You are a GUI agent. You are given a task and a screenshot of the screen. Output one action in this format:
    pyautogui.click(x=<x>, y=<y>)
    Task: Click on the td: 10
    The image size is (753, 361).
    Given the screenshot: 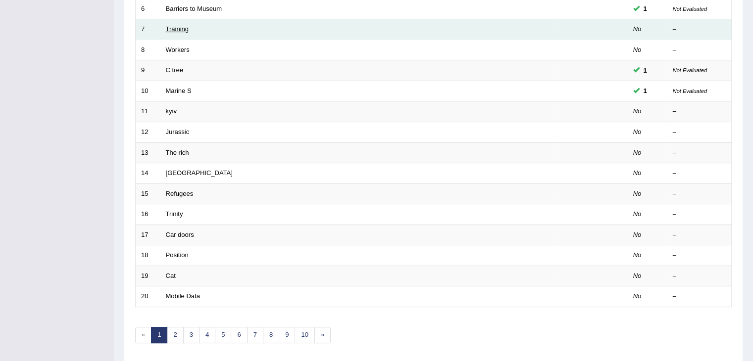 What is the action you would take?
    pyautogui.click(x=148, y=91)
    